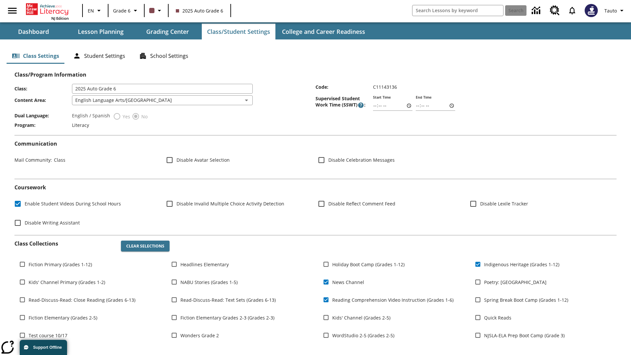  Describe the element at coordinates (239, 32) in the screenshot. I see `button: Class/Student Settings` at that location.